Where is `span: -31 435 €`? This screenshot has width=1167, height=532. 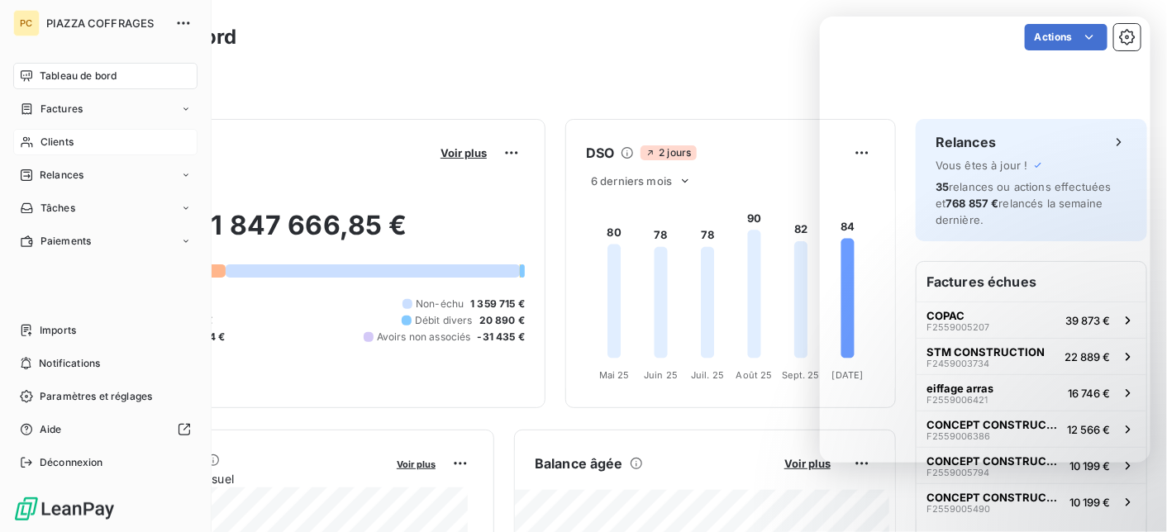
span: -31 435 € is located at coordinates (501, 337).